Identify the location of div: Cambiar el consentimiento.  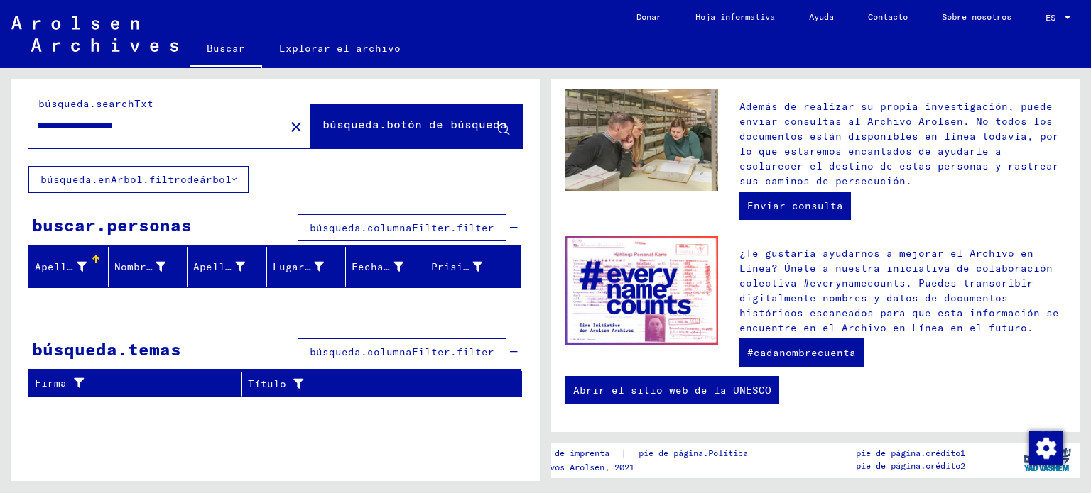
(1045, 448).